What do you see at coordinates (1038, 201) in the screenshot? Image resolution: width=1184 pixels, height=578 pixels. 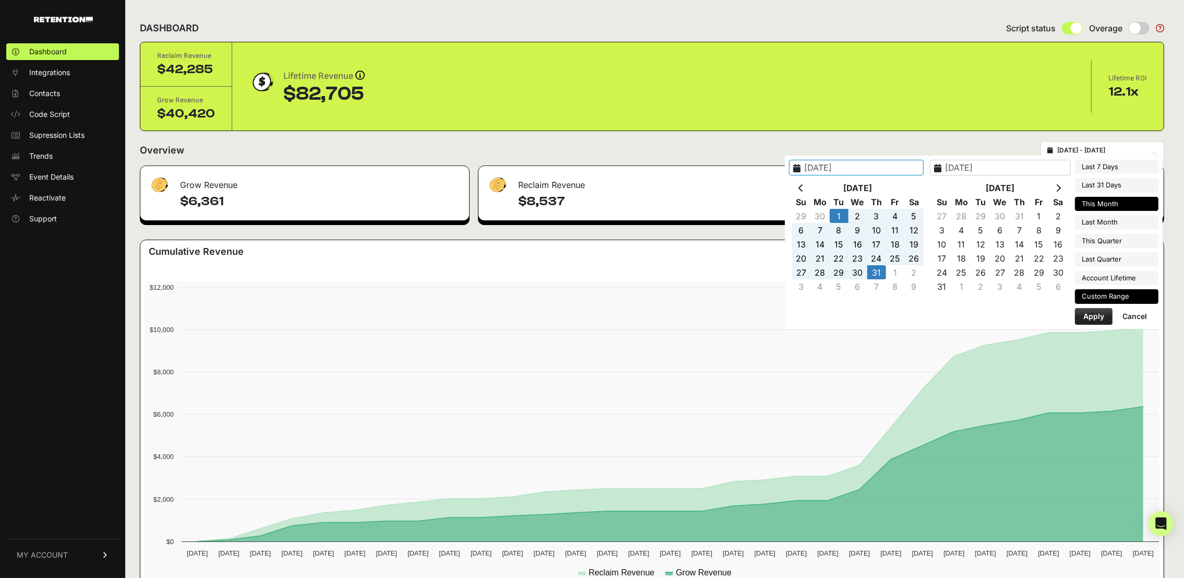 I see `th: Fr` at bounding box center [1038, 201].